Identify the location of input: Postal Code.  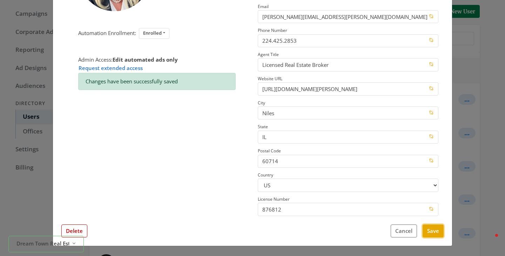
(348, 161).